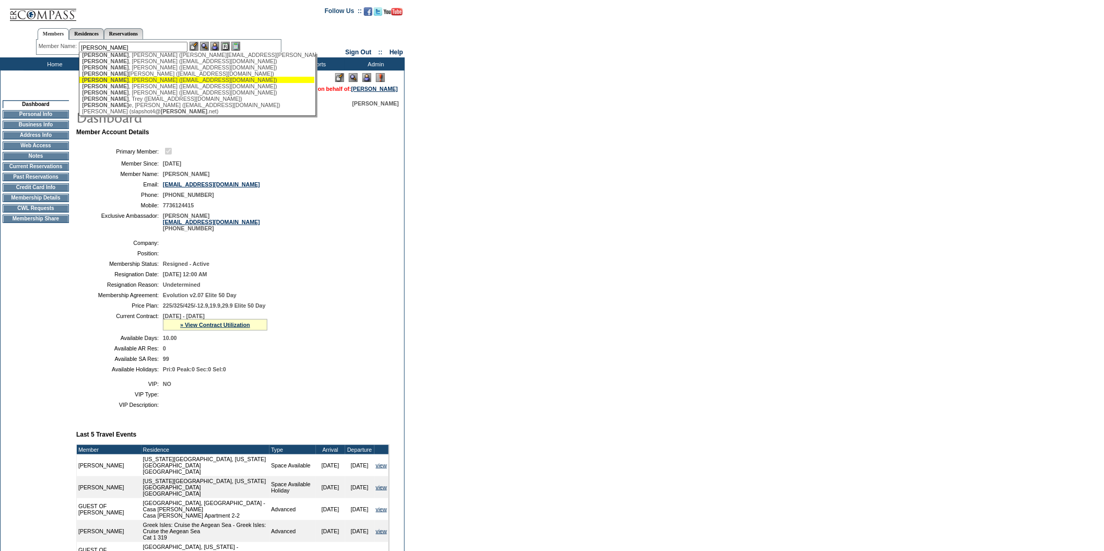  What do you see at coordinates (214, 306) in the screenshot?
I see `span: 225/325/425/-12.9,19.9,29.9 Elite 50 Day` at bounding box center [214, 306].